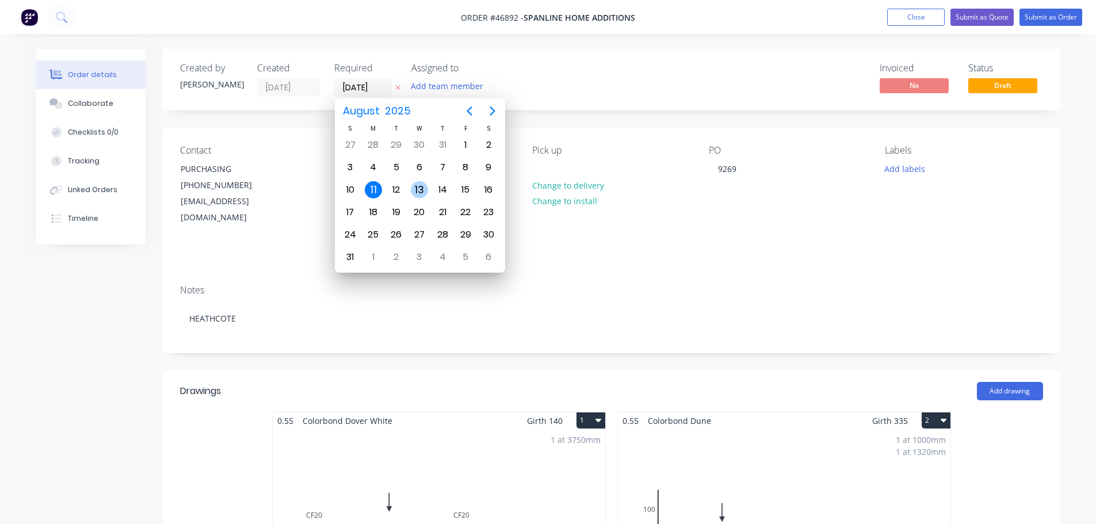  Describe the element at coordinates (465, 257) in the screenshot. I see `div: Friday, September 5, 2025` at that location.